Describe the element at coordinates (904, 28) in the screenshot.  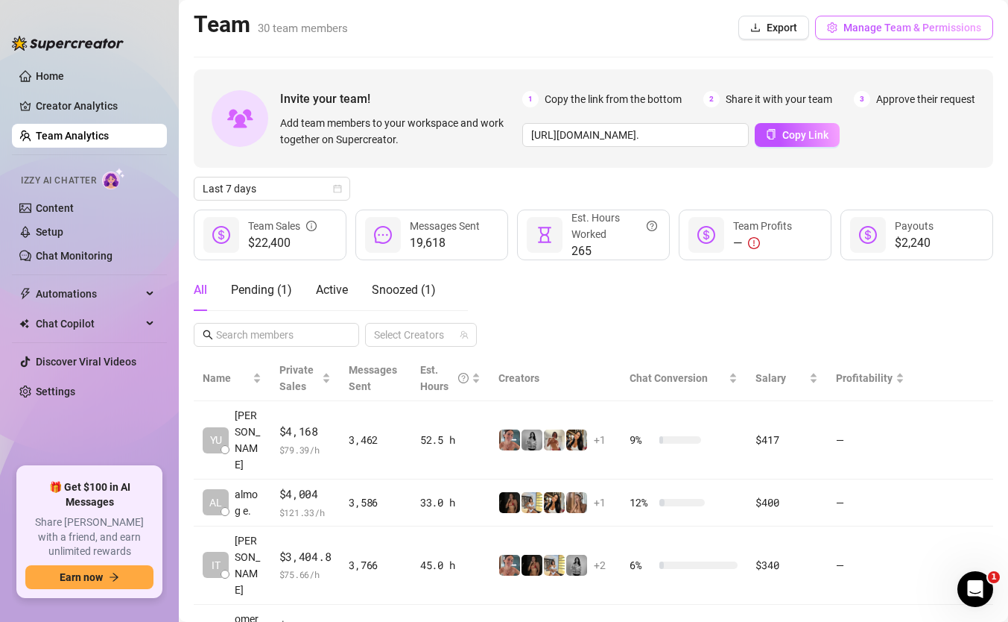
I see `button: Manage Team & Permissions` at that location.